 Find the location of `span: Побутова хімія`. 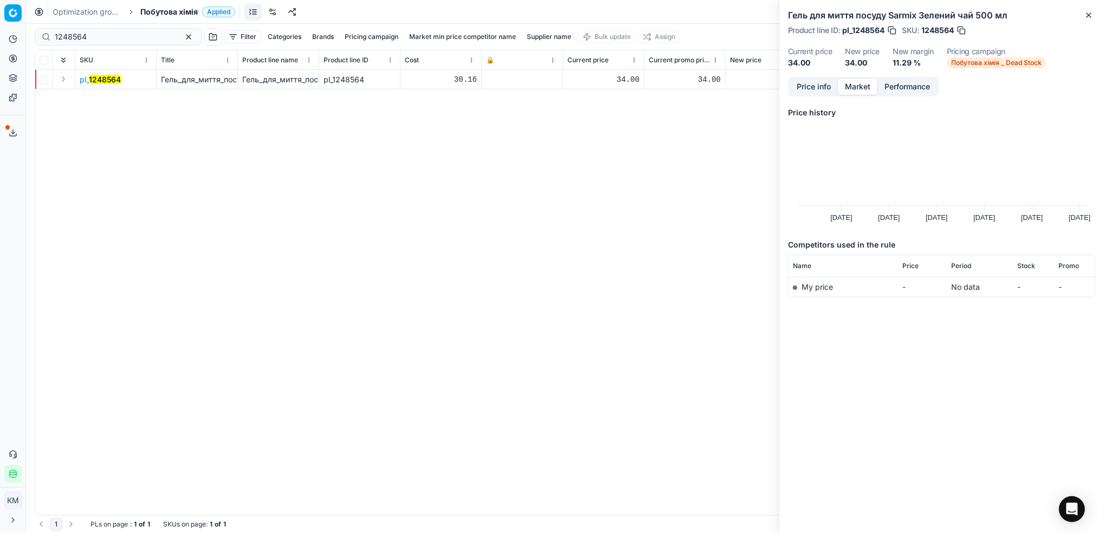

span: Побутова хімія is located at coordinates (169, 12).